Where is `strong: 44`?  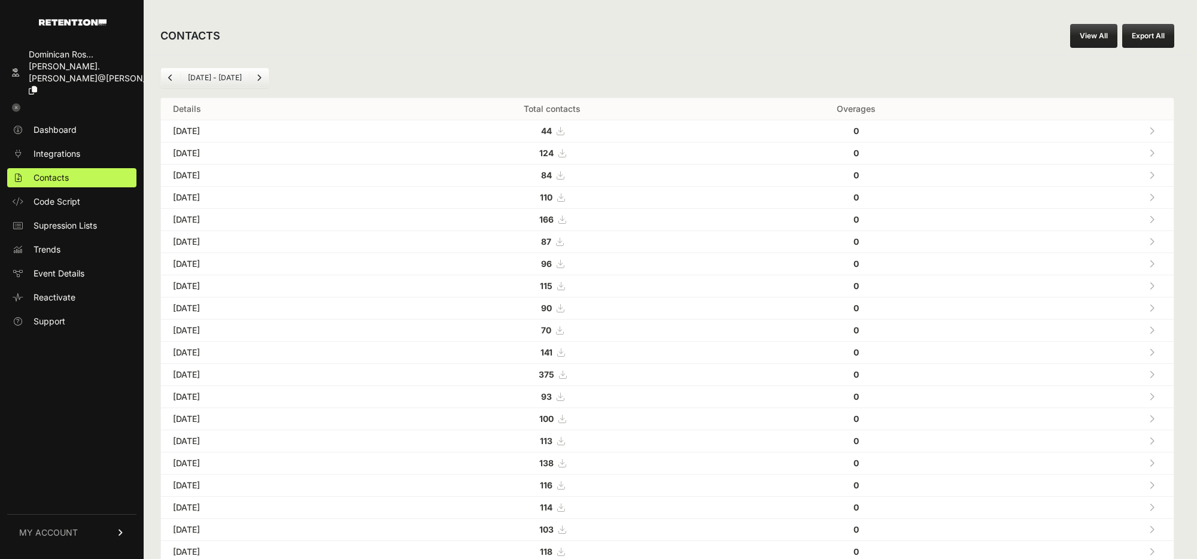
strong: 44 is located at coordinates (546, 130).